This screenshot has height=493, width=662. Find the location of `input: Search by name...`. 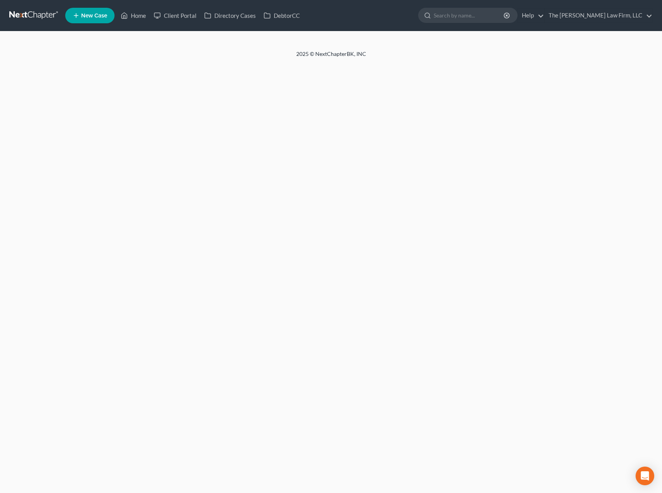

input: Search by name... is located at coordinates (469, 15).